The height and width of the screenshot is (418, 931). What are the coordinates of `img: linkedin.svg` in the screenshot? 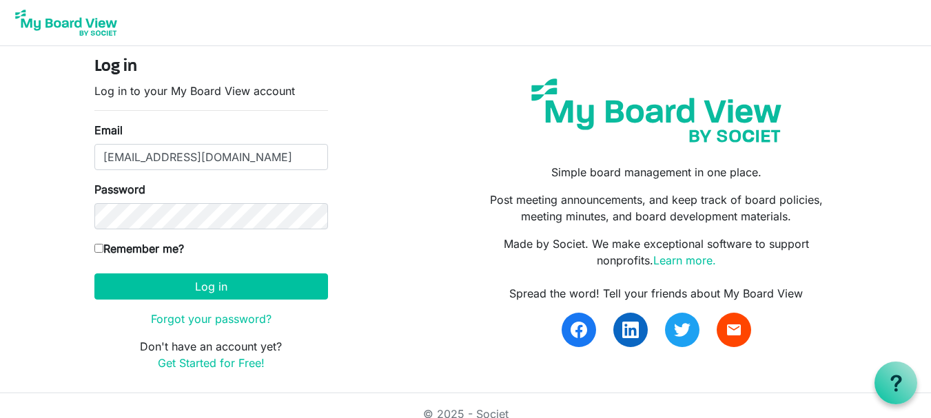 It's located at (631, 330).